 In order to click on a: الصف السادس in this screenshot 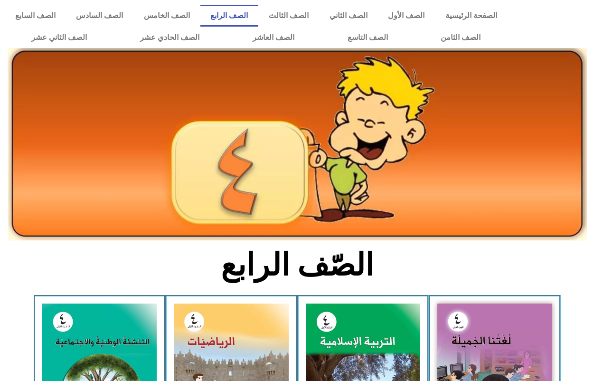, I will do `click(100, 16)`.